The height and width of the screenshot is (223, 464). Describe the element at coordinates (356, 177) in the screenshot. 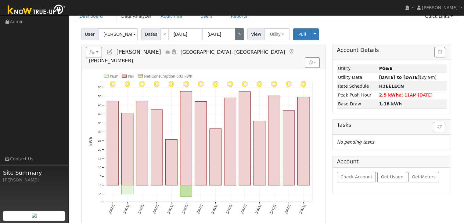

I see `button: Check Account` at that location.